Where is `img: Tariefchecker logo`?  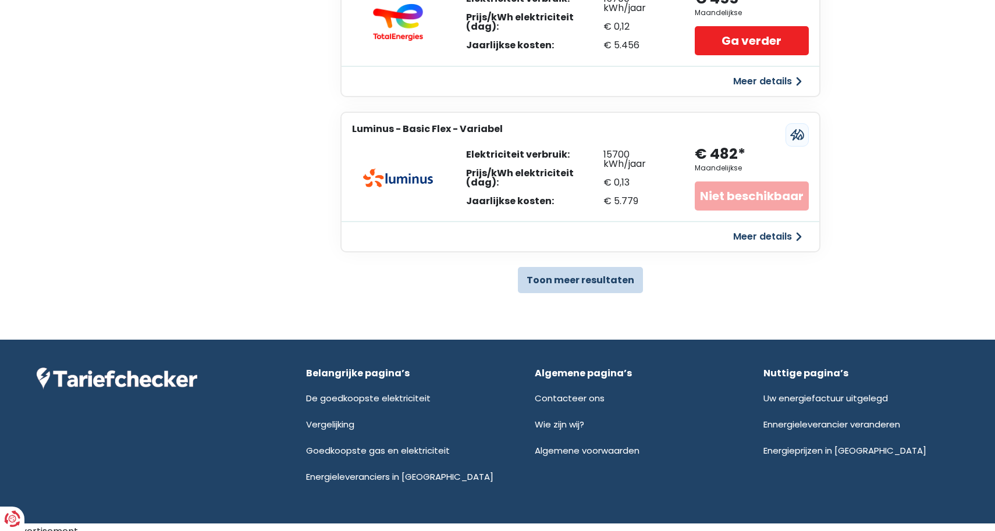
img: Tariefchecker logo is located at coordinates (117, 379).